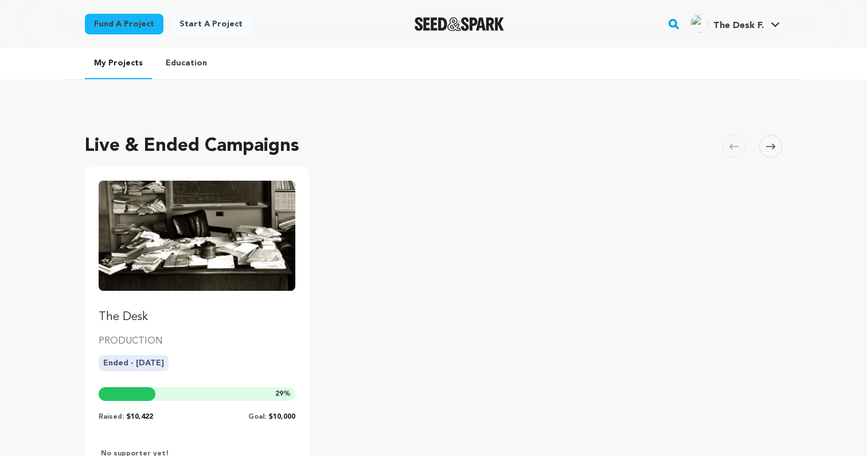 This screenshot has width=867, height=456. Describe the element at coordinates (727, 24) in the screenshot. I see `div: The Desk F.'s Profile` at that location.